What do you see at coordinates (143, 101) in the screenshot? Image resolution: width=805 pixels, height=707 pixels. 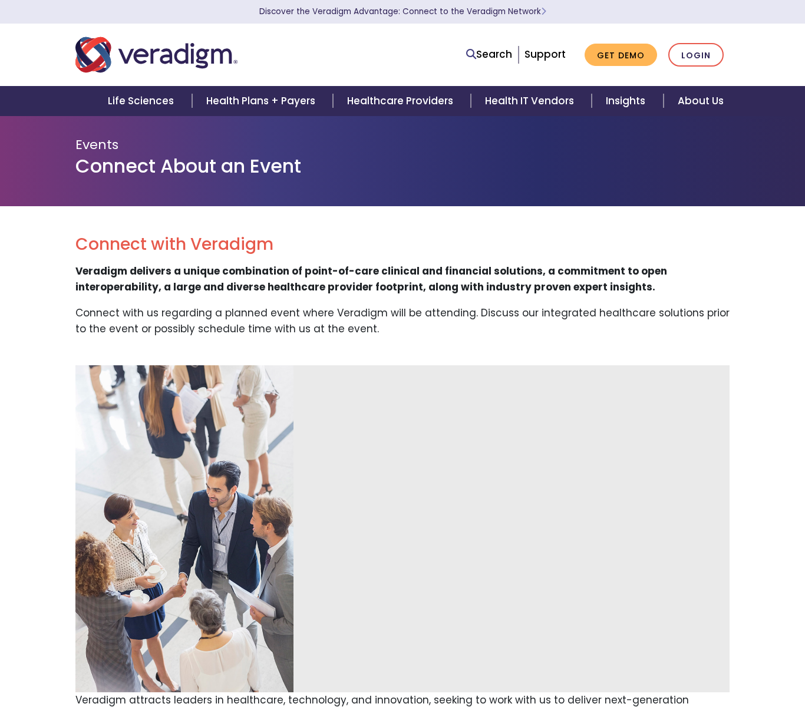 I see `a: Life Sciences` at bounding box center [143, 101].